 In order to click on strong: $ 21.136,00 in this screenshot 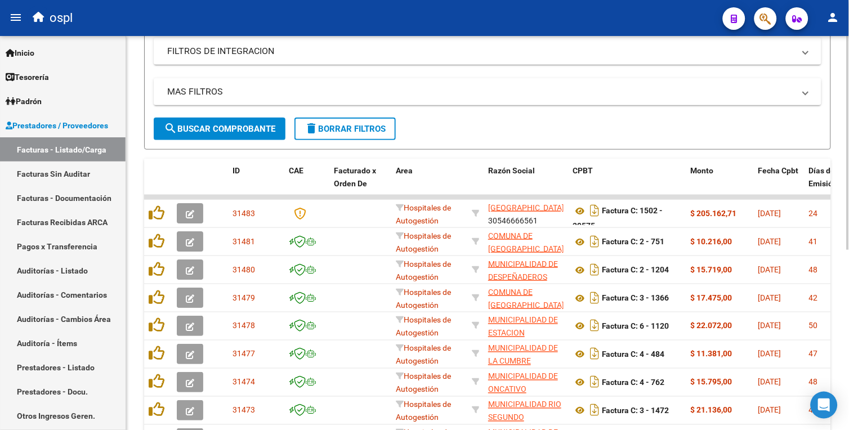, I will do `click(712, 410)`.